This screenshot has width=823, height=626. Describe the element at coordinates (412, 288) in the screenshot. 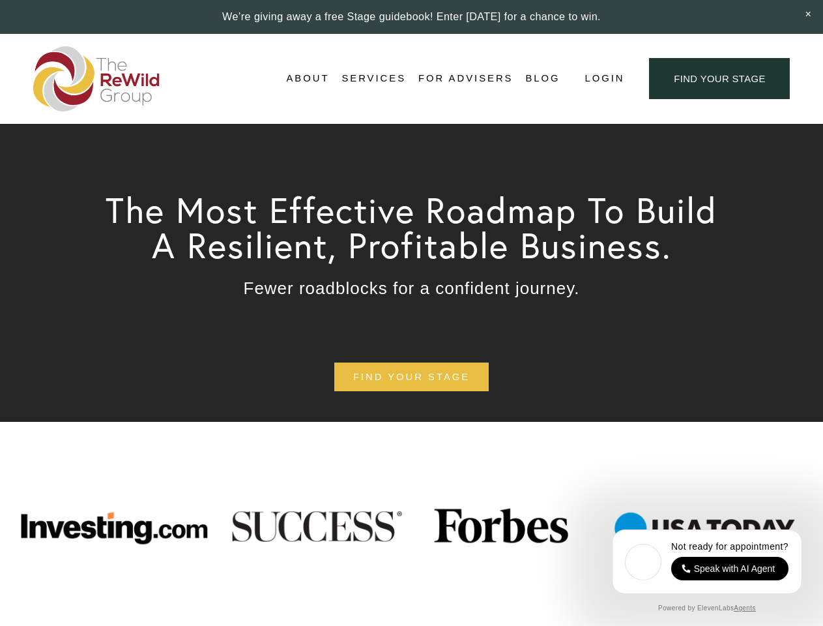

I see `span: Fewer roadblocks for a confident journey.` at that location.